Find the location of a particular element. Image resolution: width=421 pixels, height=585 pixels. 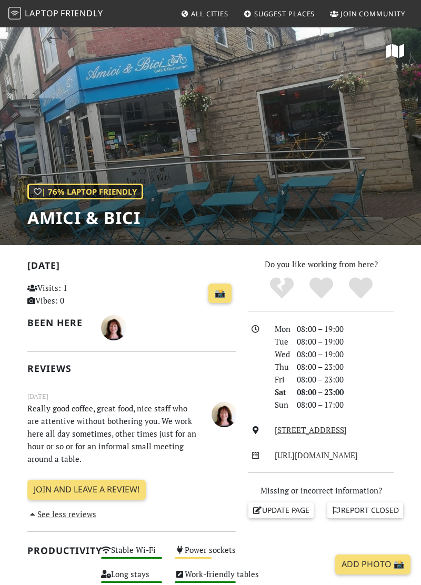

span: Join Community is located at coordinates (372, 14).